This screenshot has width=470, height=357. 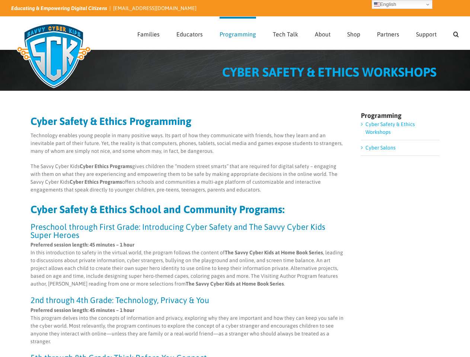 What do you see at coordinates (189, 33) in the screenshot?
I see `a: Educators` at bounding box center [189, 33].